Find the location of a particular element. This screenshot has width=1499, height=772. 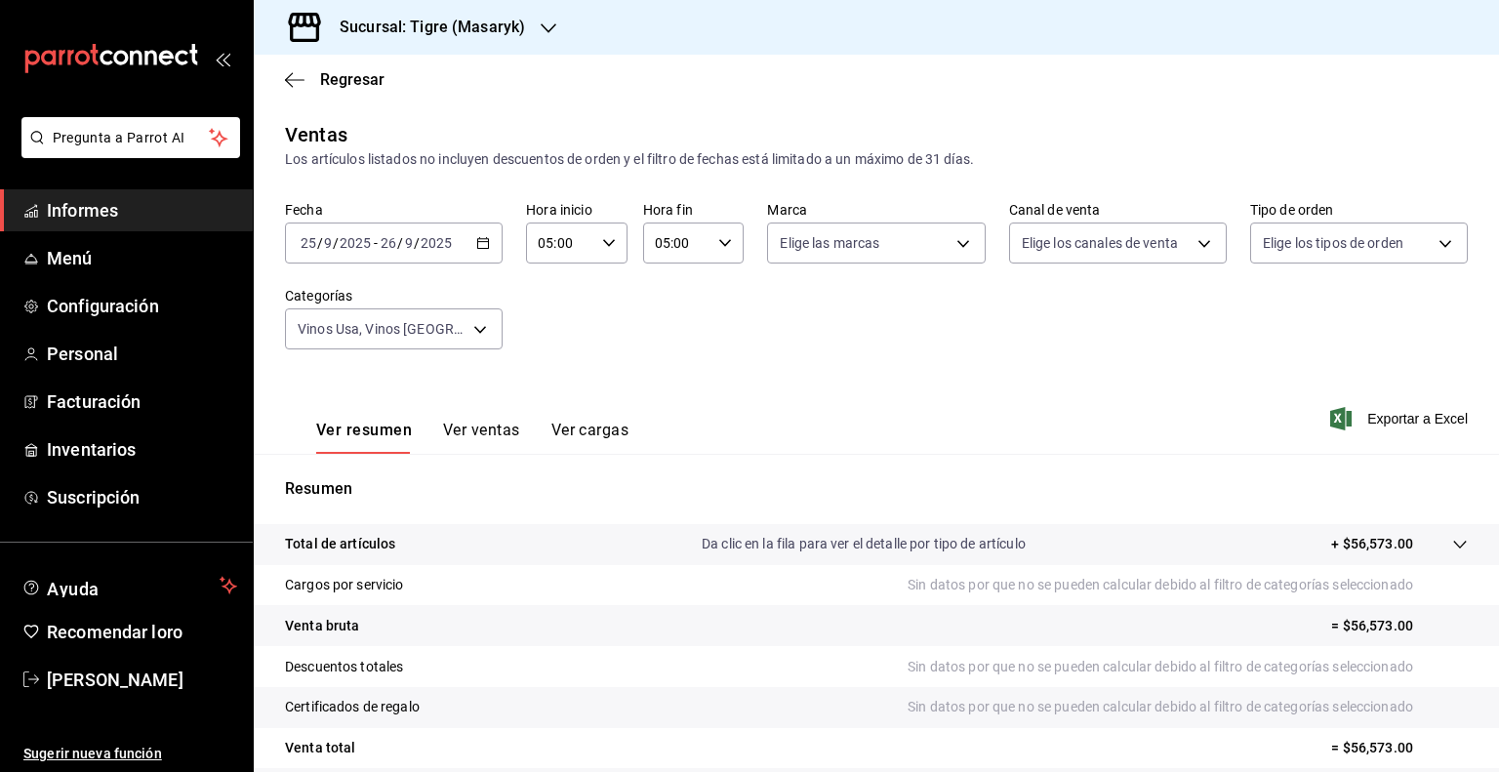

button: Pregunta a Parrot AI is located at coordinates (131, 138).